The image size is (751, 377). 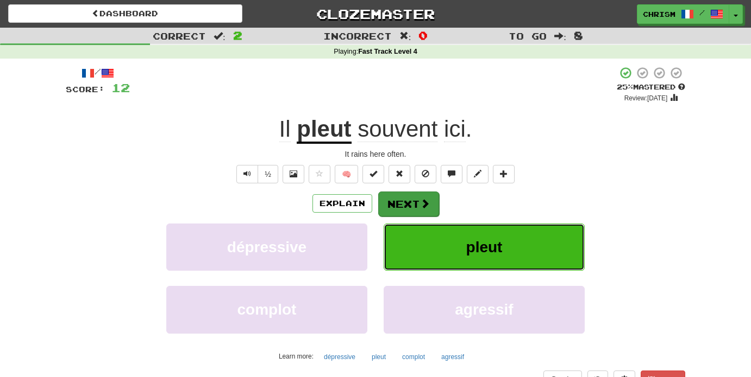 I want to click on span: Incorrect, so click(x=357, y=36).